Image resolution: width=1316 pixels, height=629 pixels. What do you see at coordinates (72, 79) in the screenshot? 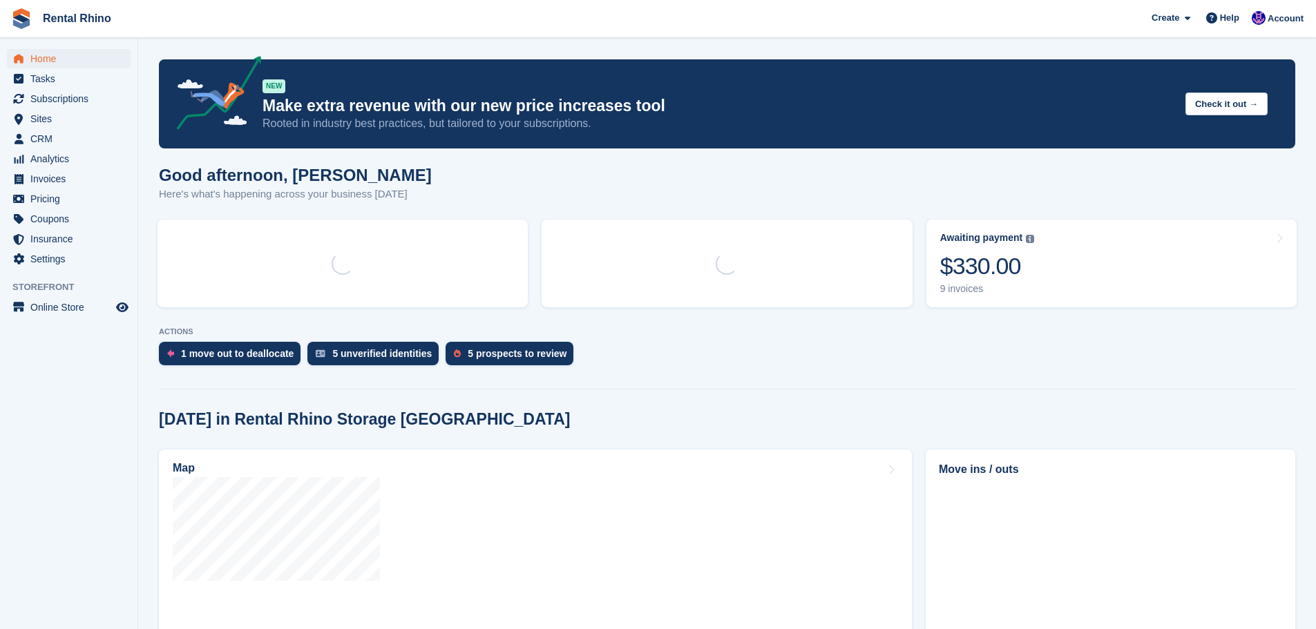
I see `span: Tasks` at bounding box center [72, 79].